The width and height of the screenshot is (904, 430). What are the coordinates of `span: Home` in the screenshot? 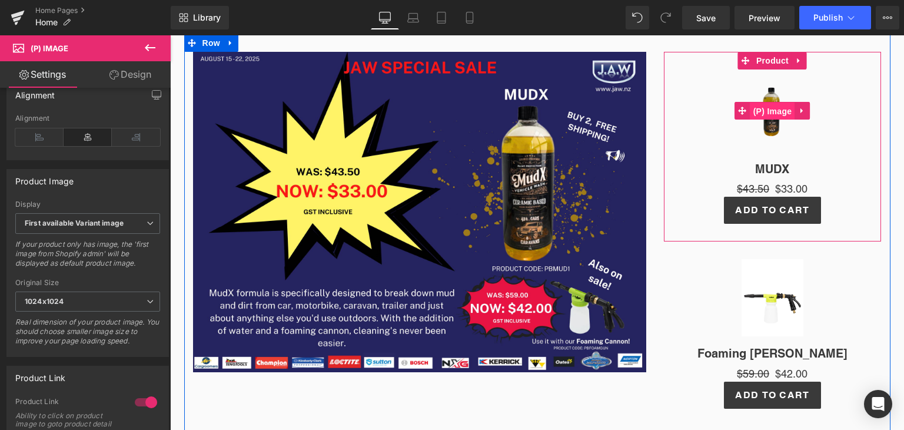 It's located at (47, 22).